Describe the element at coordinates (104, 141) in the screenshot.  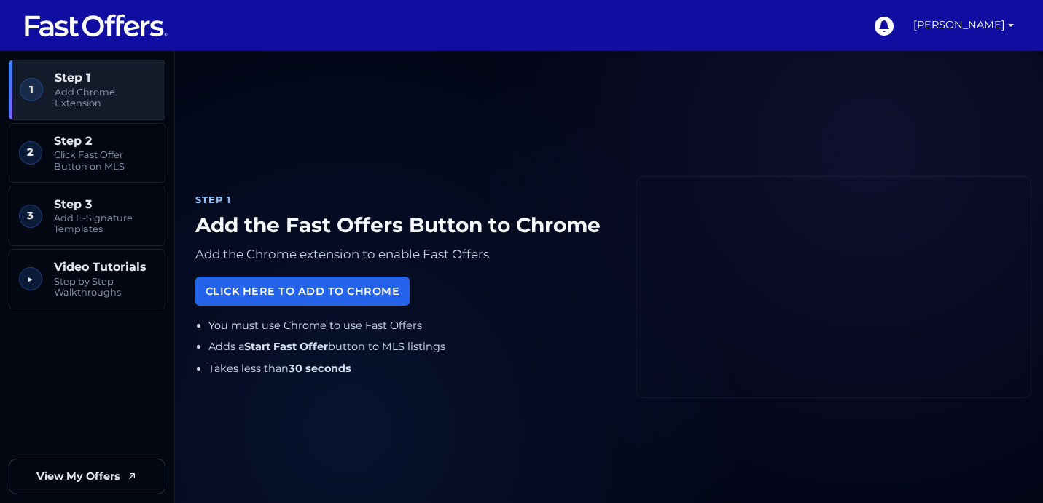
I see `span: Step 2` at that location.